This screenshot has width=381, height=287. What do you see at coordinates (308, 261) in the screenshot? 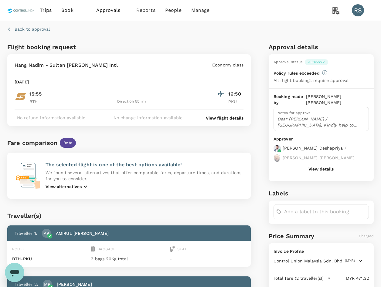
I see `span: Control Union Malaysia Sdn. Bhd.` at bounding box center [308, 261].